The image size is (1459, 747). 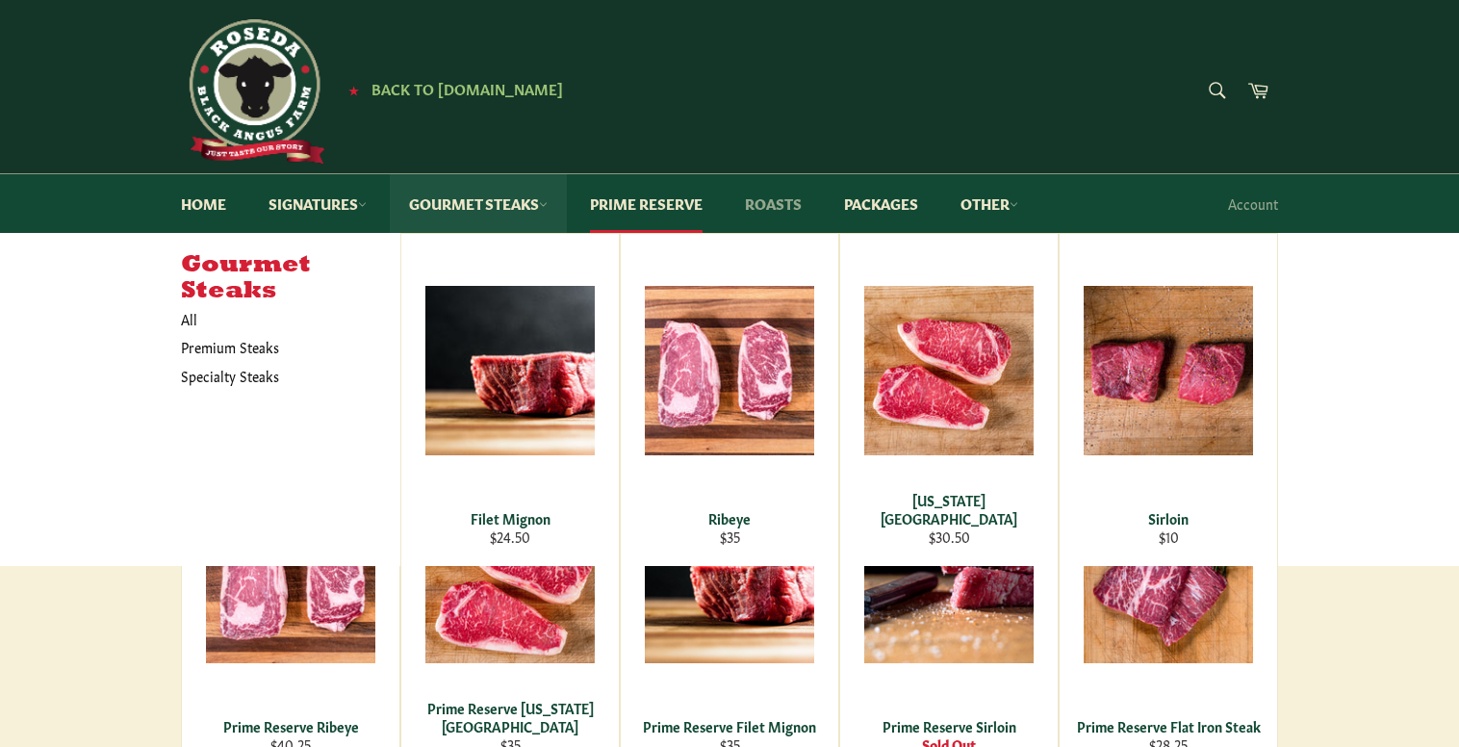 What do you see at coordinates (291, 726) in the screenshot?
I see `div: Prime Reserve Ribeye` at bounding box center [291, 726].